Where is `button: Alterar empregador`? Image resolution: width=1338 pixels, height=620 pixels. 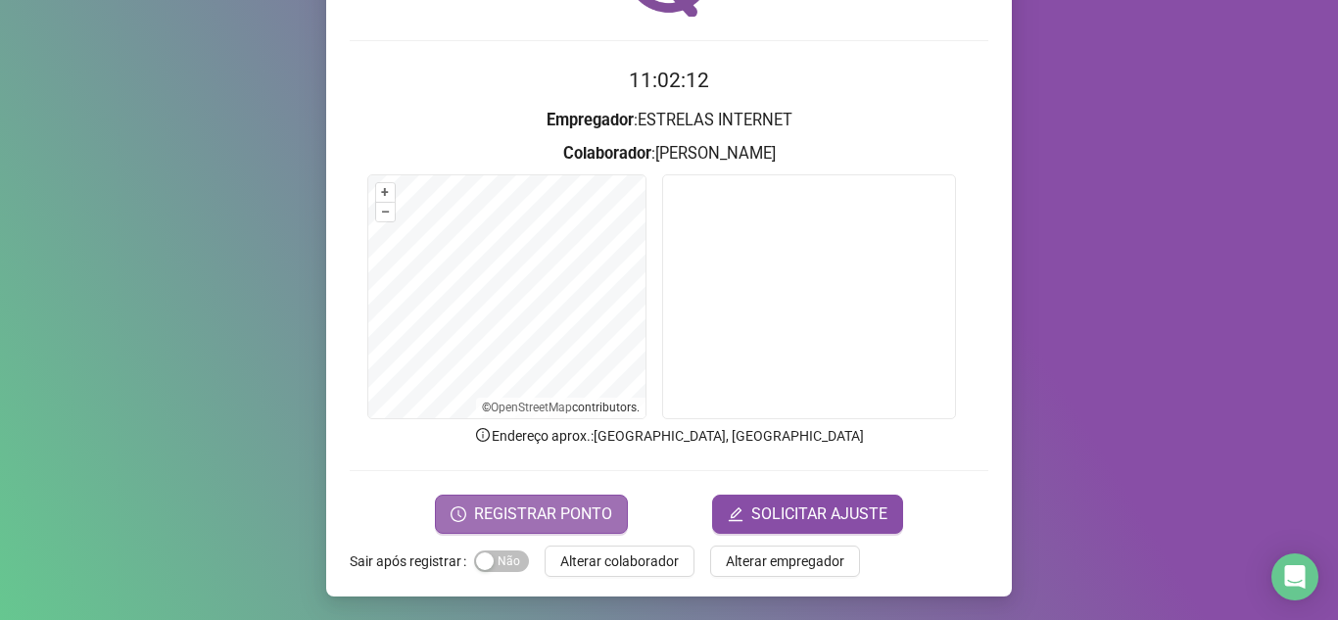 button: Alterar empregador is located at coordinates (785, 561).